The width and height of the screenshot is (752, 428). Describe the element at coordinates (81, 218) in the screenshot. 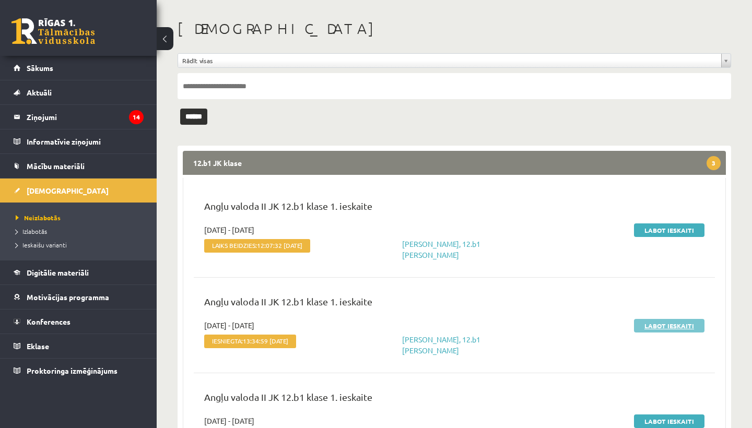

I see `a: Neizlabotās` at that location.